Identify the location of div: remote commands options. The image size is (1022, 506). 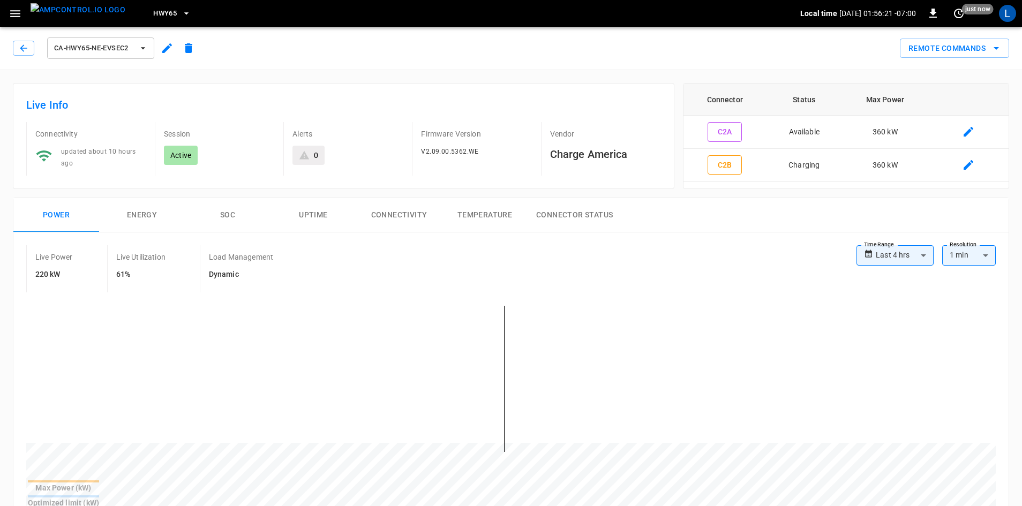
(955, 48).